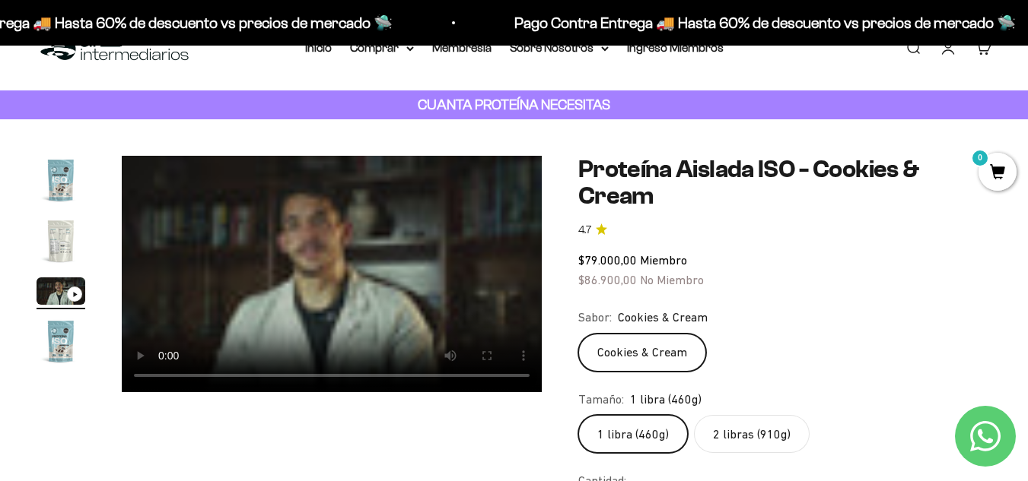  Describe the element at coordinates (167, 119) in the screenshot. I see `div: Detalles sobre ingredientes "limpios"` at that location.